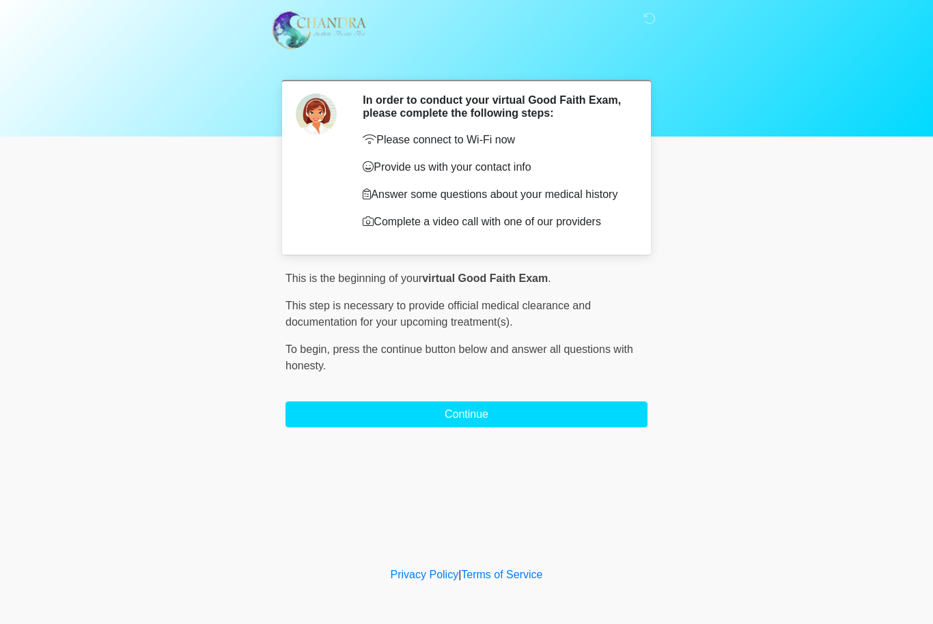 The image size is (933, 624). I want to click on p: Provide us with your contact info, so click(494, 167).